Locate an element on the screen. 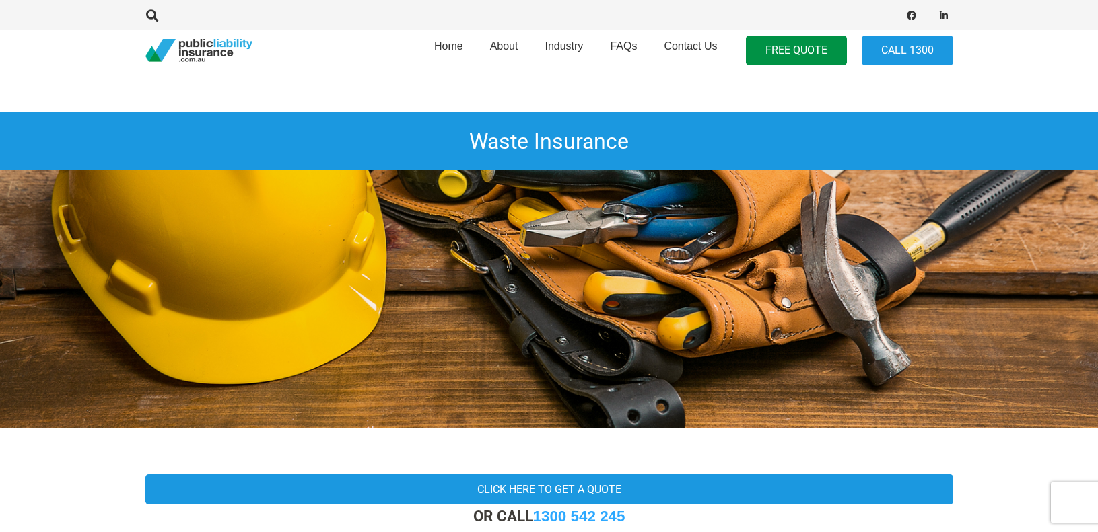  a: Search is located at coordinates (153, 15).